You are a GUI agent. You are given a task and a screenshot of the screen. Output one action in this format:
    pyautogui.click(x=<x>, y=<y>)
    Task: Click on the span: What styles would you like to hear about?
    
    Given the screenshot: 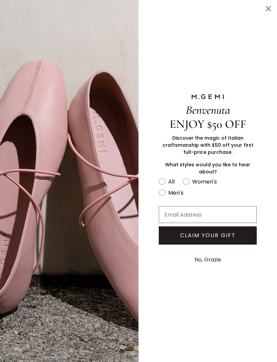 What is the action you would take?
    pyautogui.click(x=208, y=168)
    